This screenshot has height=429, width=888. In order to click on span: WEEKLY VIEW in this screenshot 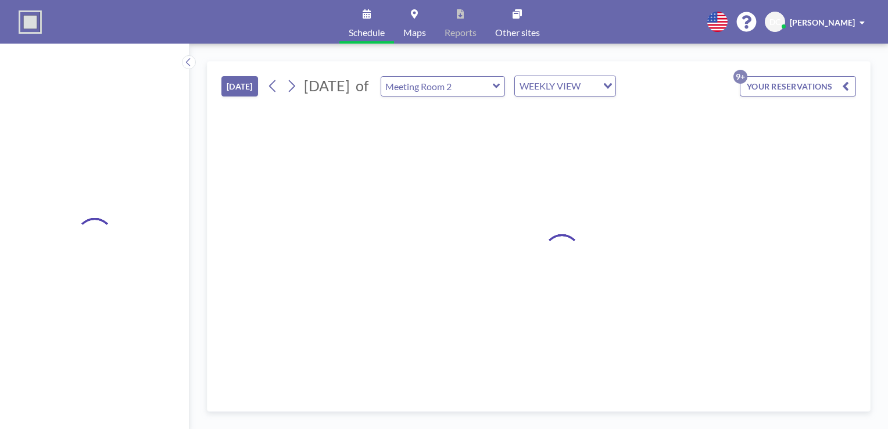, I will do `click(550, 86)`.